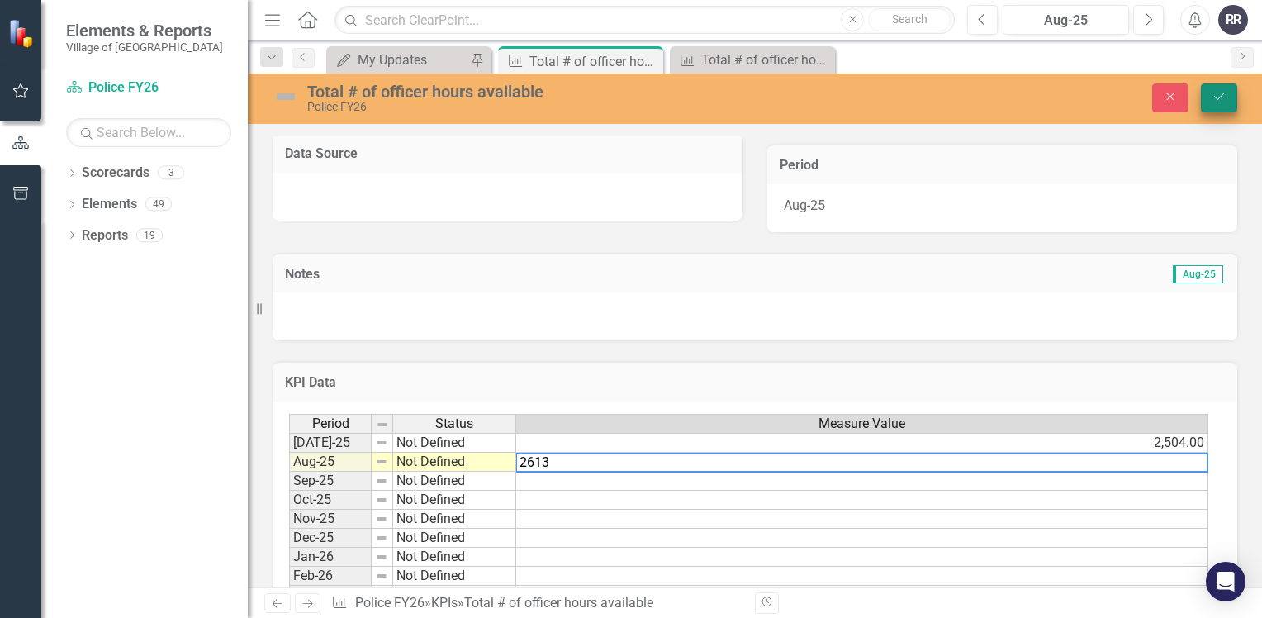 This screenshot has height=618, width=1262. I want to click on input: Search Below..., so click(149, 132).